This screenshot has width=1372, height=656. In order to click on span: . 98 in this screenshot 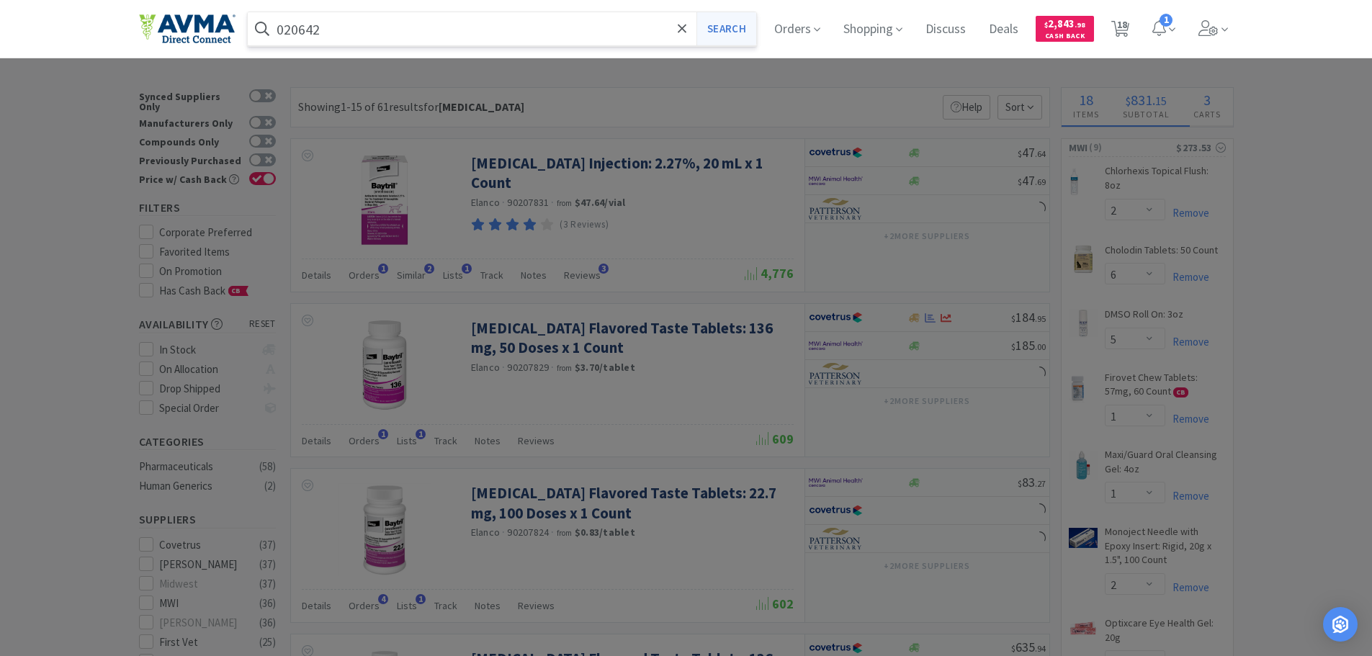, I will do `click(1079, 24)`.